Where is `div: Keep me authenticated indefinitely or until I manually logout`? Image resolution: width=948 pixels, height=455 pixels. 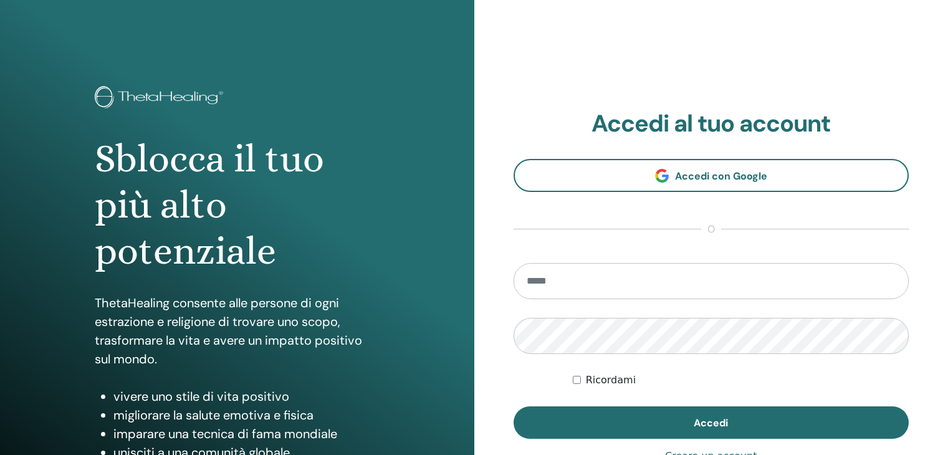 div: Keep me authenticated indefinitely or until I manually logout is located at coordinates (741, 380).